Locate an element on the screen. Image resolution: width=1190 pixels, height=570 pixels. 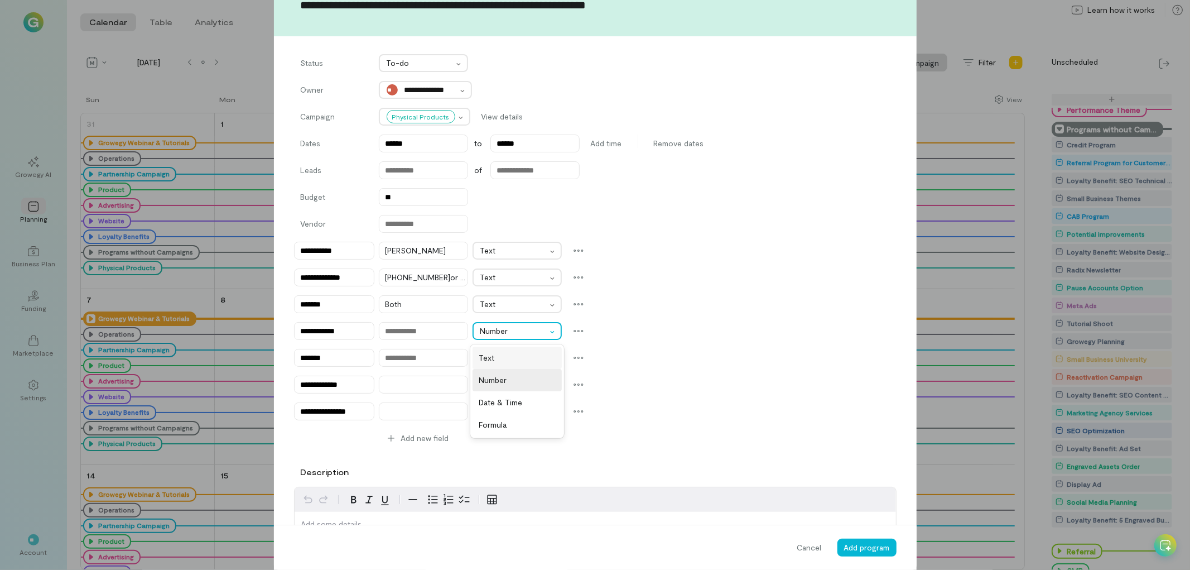
button: Bold is located at coordinates (354, 499).